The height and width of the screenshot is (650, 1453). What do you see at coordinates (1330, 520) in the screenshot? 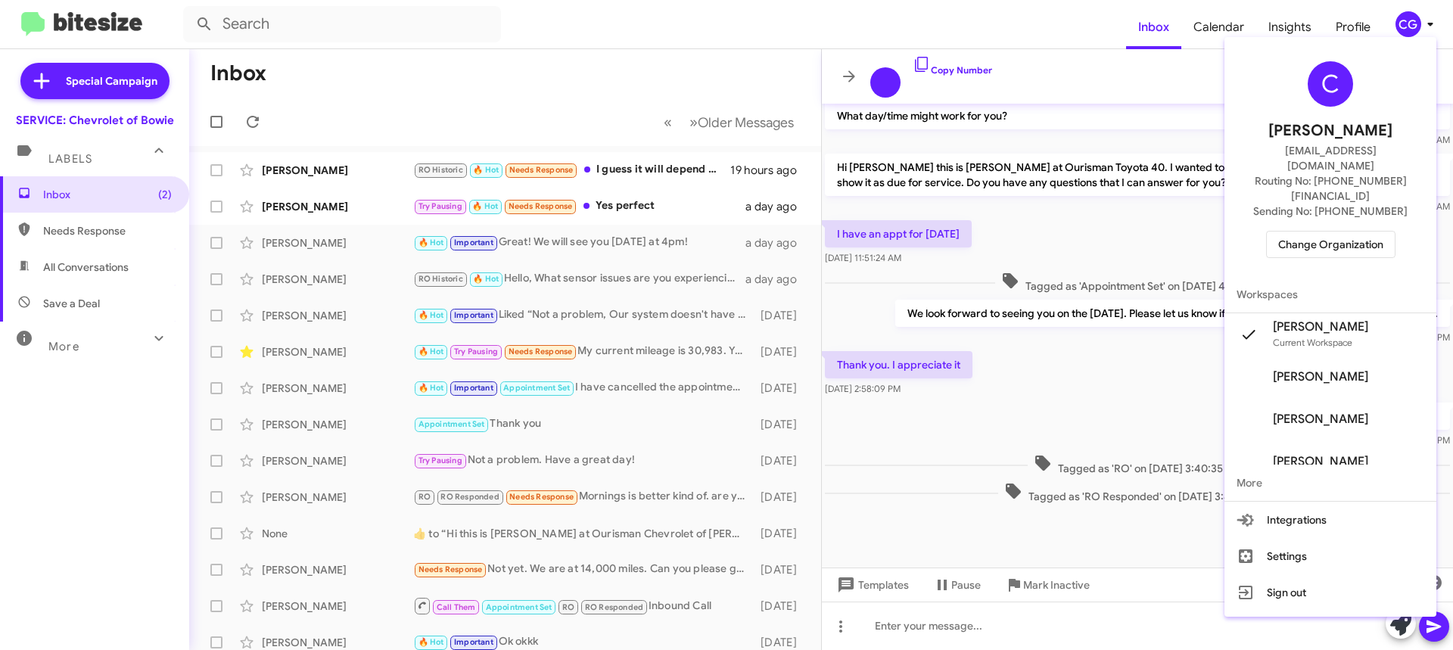
I see `button: Integrations` at bounding box center [1330, 520].